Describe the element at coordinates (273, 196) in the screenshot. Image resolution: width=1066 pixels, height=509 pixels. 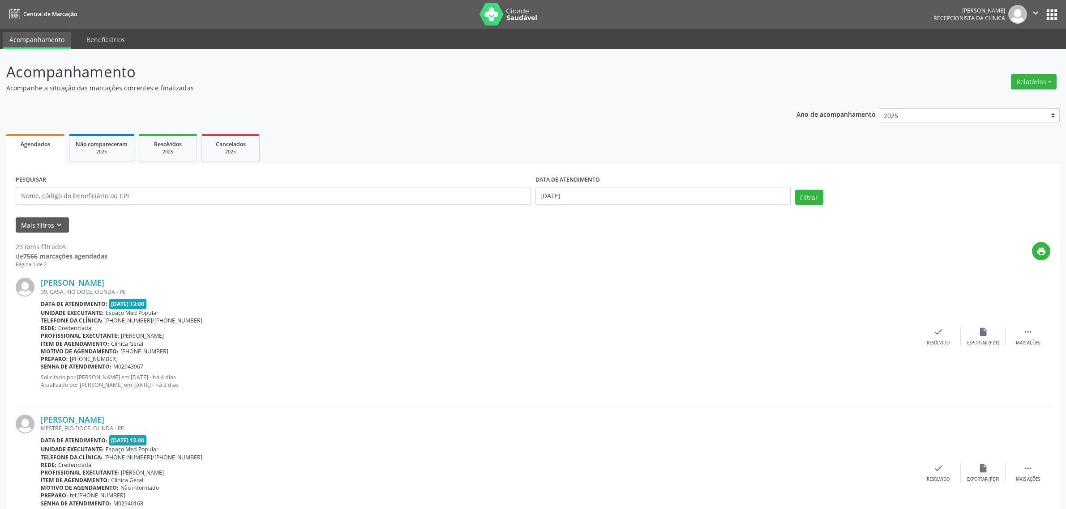
I see `input: Nome, código do beneficiário ou CPF` at that location.